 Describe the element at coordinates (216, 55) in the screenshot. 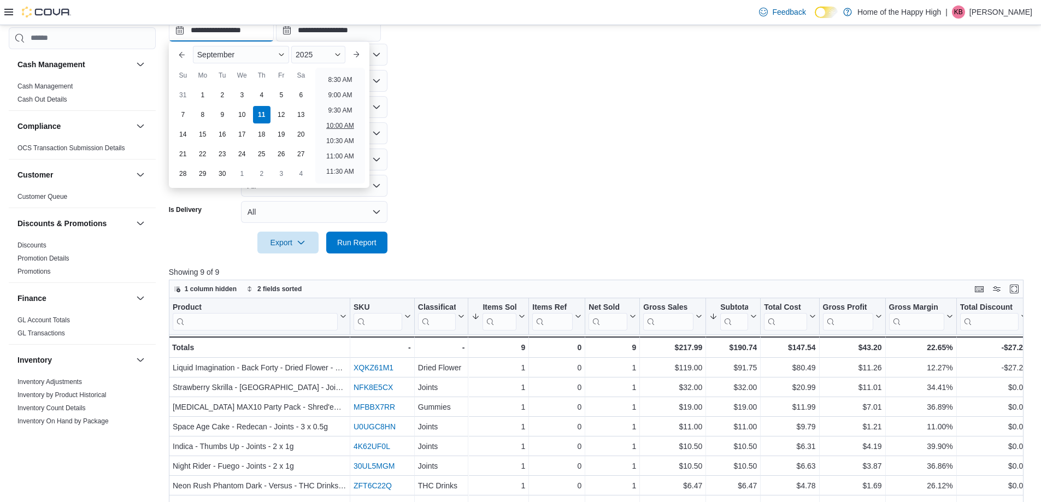

I see `span: September` at that location.